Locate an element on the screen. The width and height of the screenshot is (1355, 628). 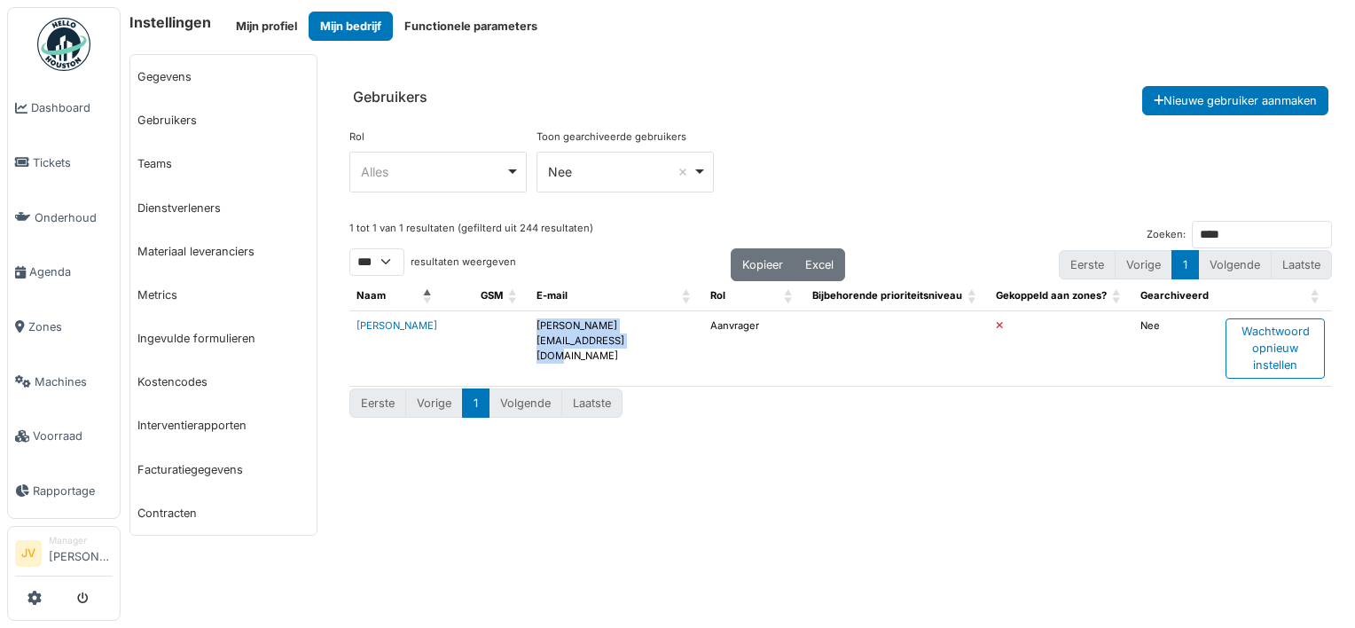
span: GSM: Activate to sort is located at coordinates (513, 295).